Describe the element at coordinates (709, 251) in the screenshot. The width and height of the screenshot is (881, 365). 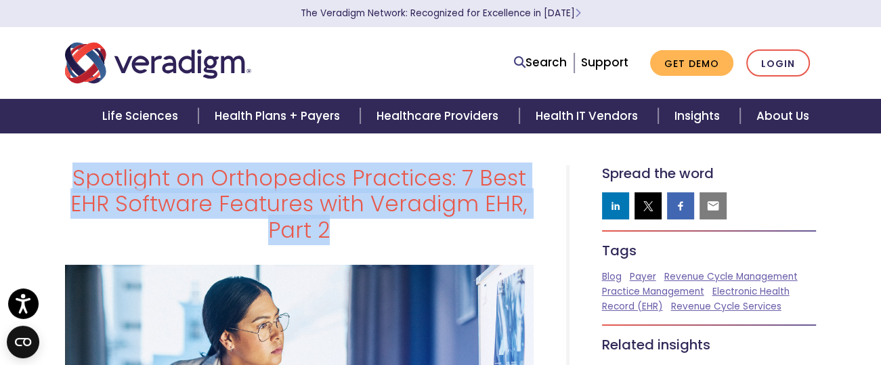
I see `h5: Tags` at that location.